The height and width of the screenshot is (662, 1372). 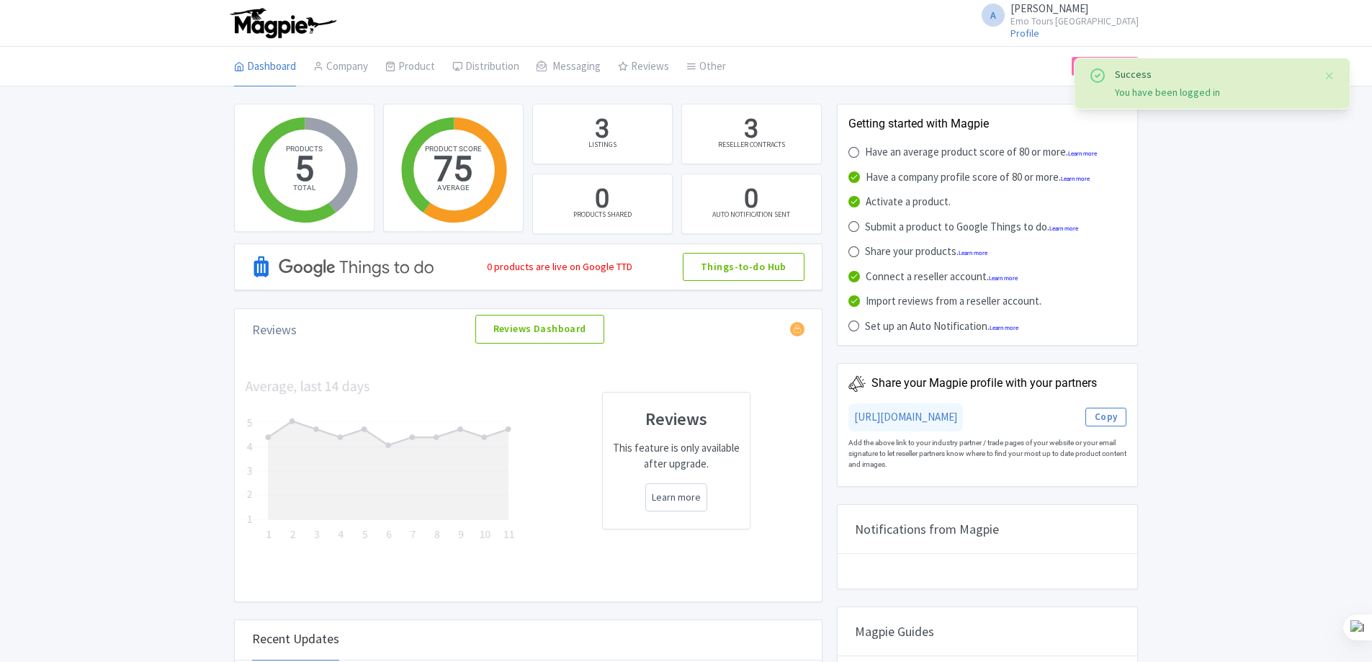 What do you see at coordinates (1106, 417) in the screenshot?
I see `button: Copy` at bounding box center [1106, 417].